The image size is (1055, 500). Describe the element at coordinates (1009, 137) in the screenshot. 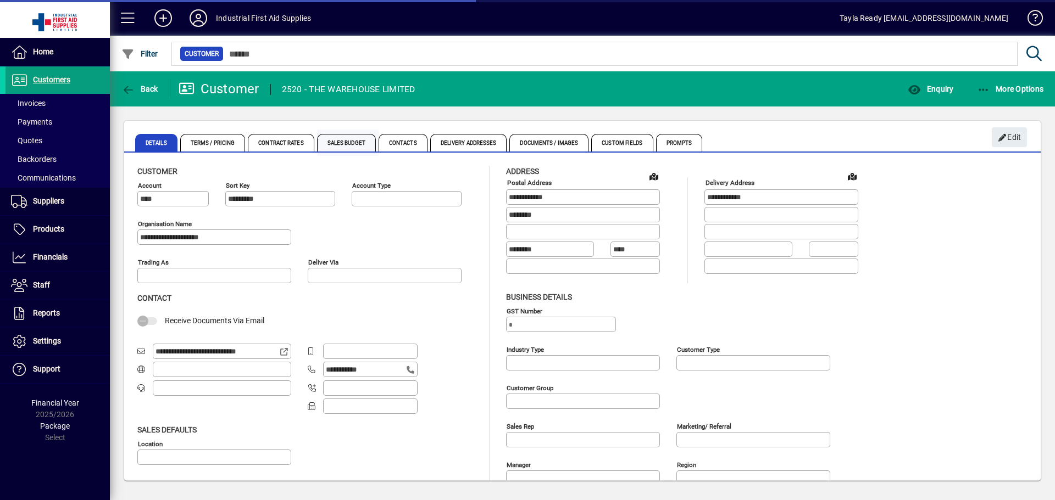

I see `button: Edit` at that location.